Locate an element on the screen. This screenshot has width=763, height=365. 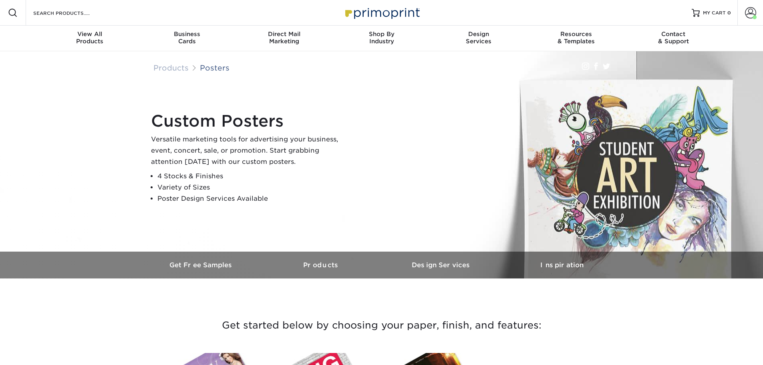
li: Poster Design Services Available is located at coordinates (254, 199).